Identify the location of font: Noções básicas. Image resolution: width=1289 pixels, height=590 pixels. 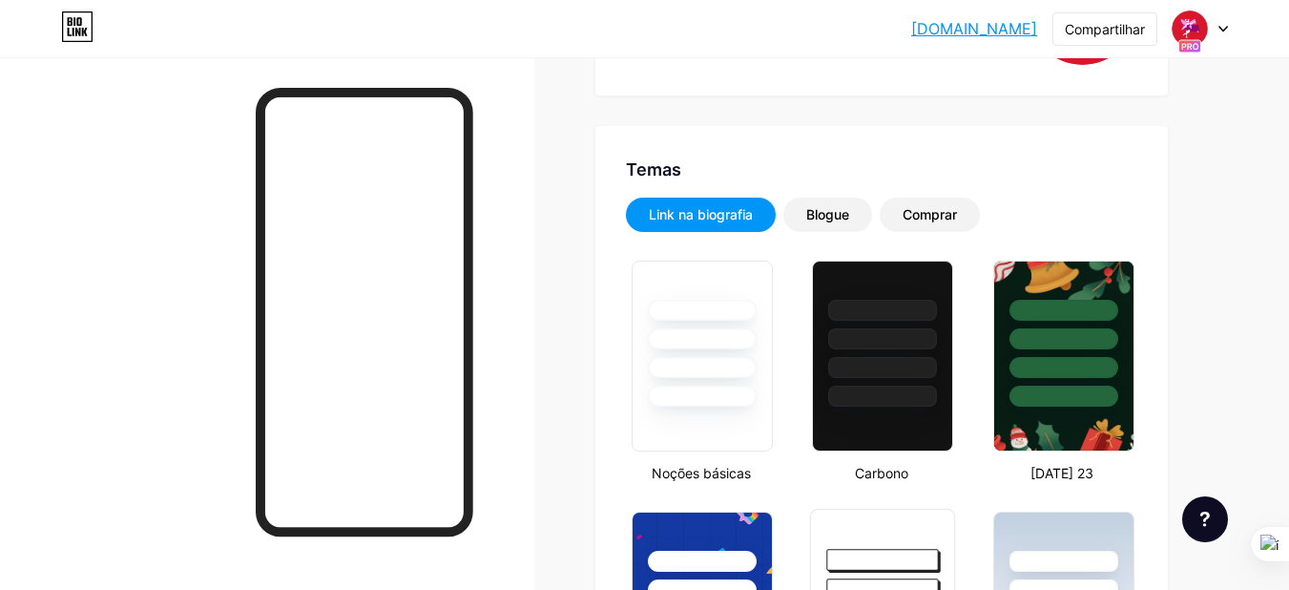
(701, 472).